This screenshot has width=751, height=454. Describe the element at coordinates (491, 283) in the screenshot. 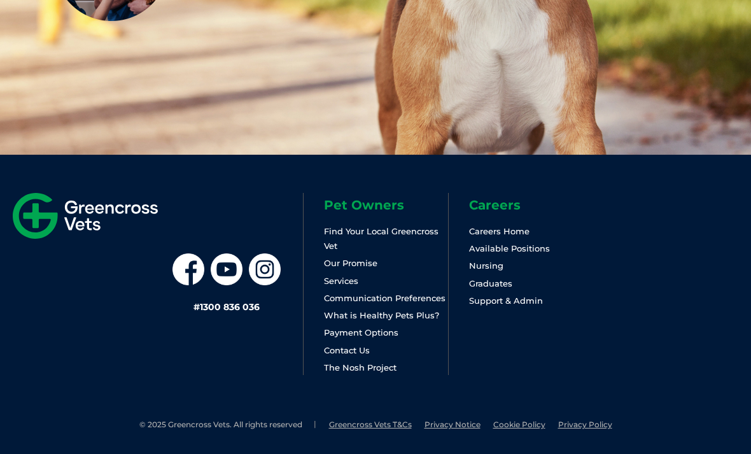

I see `a: Graduates` at that location.